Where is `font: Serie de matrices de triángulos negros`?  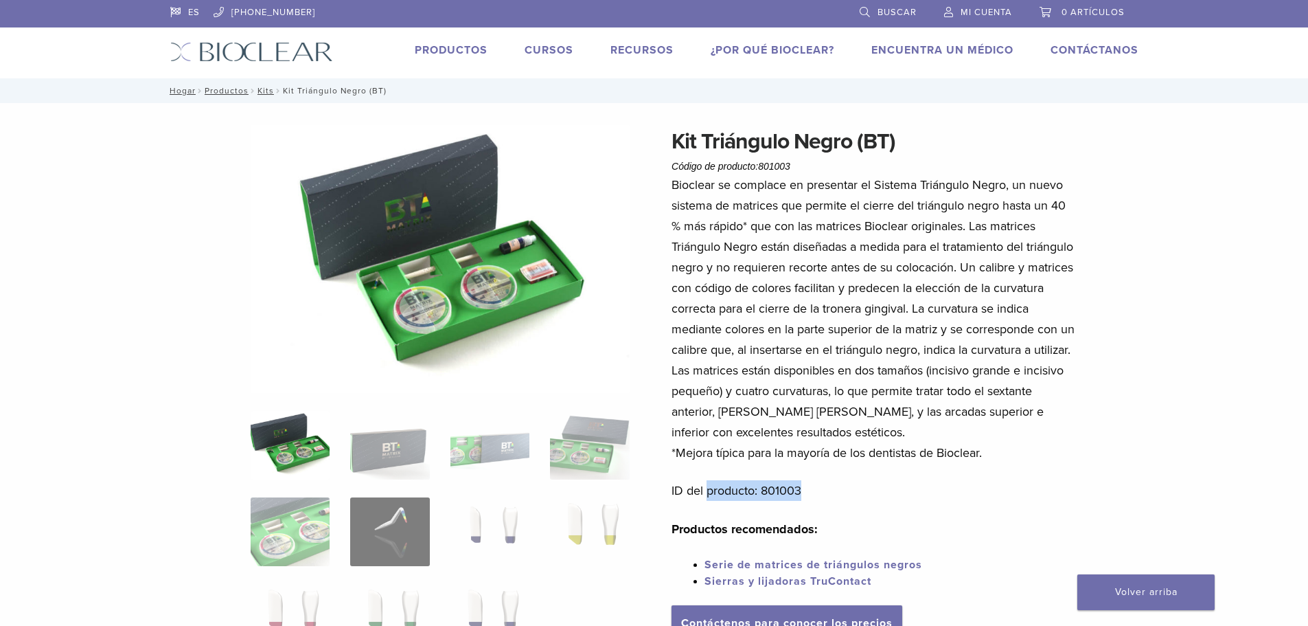 font: Serie de matrices de triángulos negros is located at coordinates (813, 564).